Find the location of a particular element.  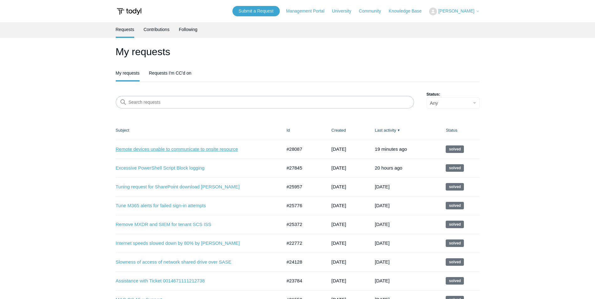

td: #24128 is located at coordinates (303, 262).